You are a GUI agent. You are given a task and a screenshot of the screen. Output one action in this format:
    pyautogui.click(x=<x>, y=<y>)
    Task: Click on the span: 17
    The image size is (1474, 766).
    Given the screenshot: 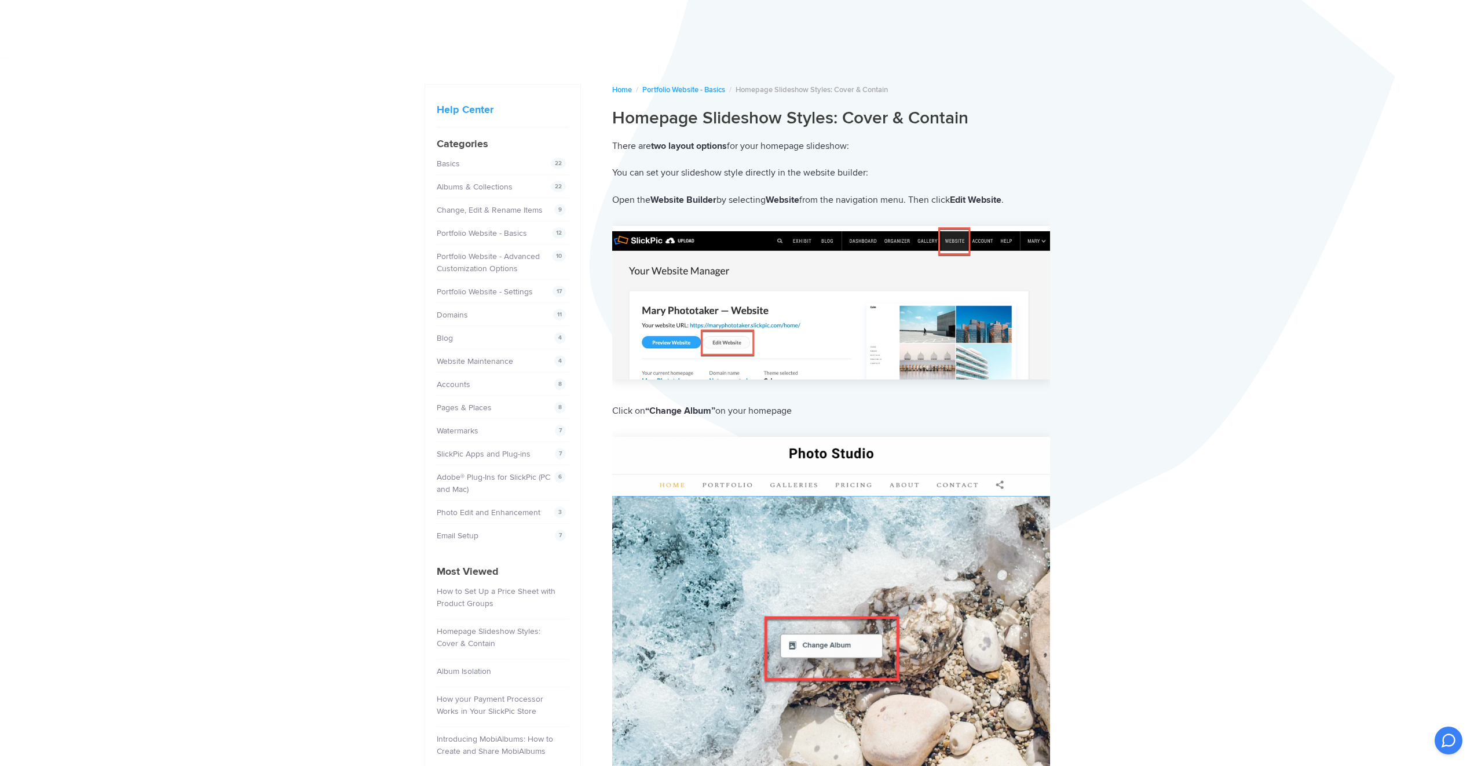 What is the action you would take?
    pyautogui.click(x=559, y=291)
    